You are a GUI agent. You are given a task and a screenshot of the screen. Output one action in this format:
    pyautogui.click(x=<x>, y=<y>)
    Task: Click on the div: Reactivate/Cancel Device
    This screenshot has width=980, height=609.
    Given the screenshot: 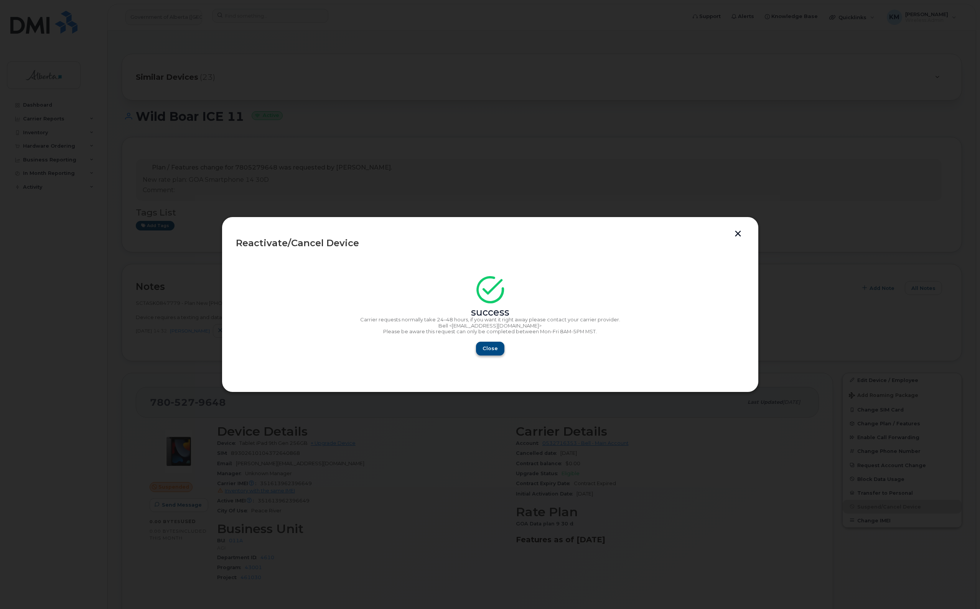 What is the action you would take?
    pyautogui.click(x=490, y=243)
    